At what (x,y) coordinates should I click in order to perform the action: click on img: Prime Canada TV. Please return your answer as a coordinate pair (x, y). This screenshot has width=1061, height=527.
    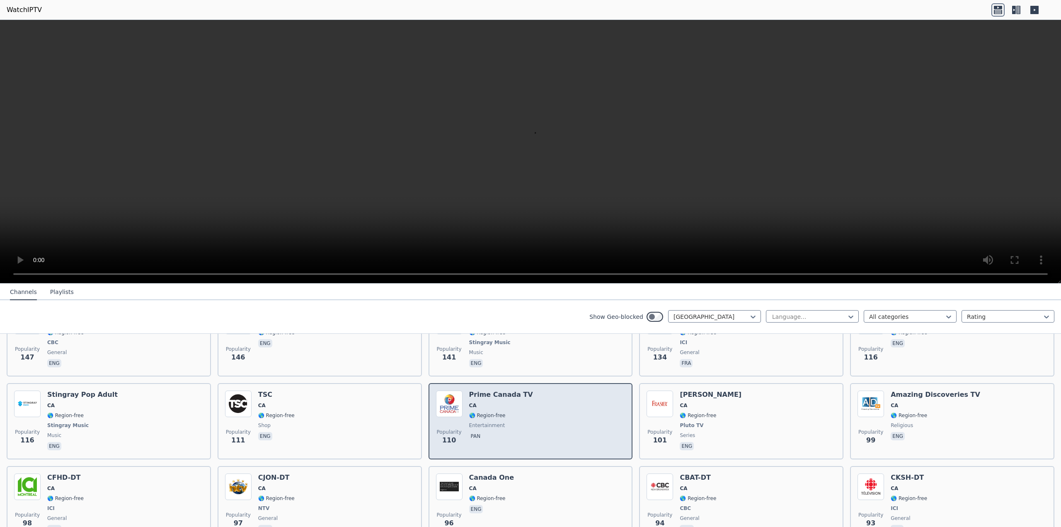
    Looking at the image, I should click on (449, 404).